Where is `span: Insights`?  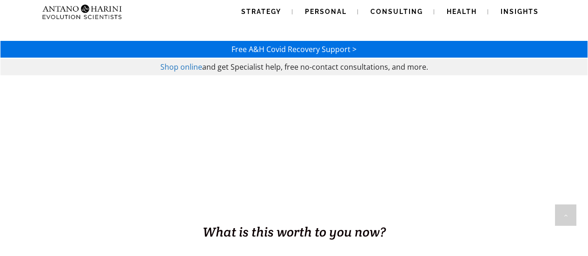 span: Insights is located at coordinates (519, 12).